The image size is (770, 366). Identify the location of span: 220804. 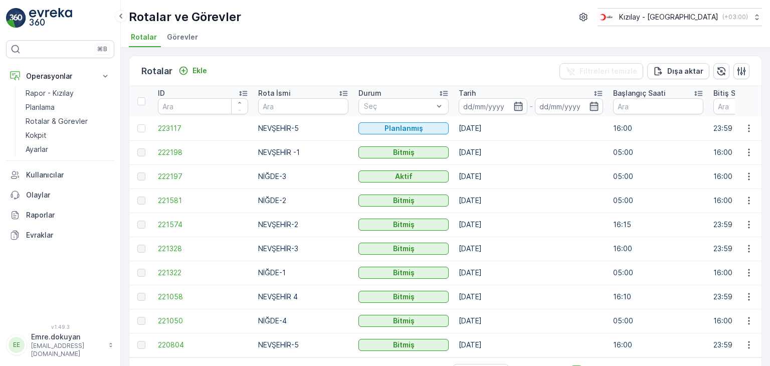
(203, 345).